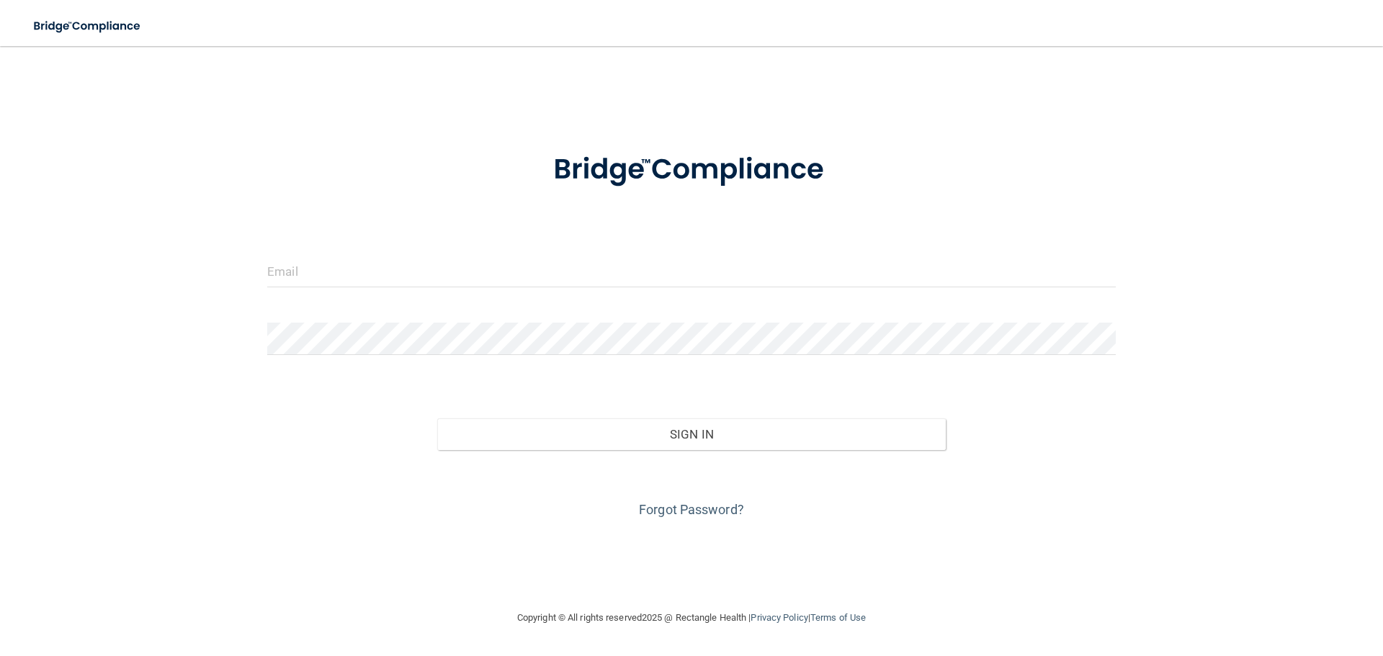 This screenshot has height=656, width=1383. What do you see at coordinates (692, 618) in the screenshot?
I see `div: Copyright © All rights reserved 2025 @ Rectangle Health | |` at bounding box center [692, 618].